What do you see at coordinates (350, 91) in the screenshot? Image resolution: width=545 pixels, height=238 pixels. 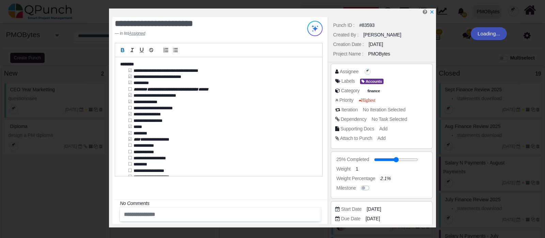 I see `div: Category` at bounding box center [350, 91].